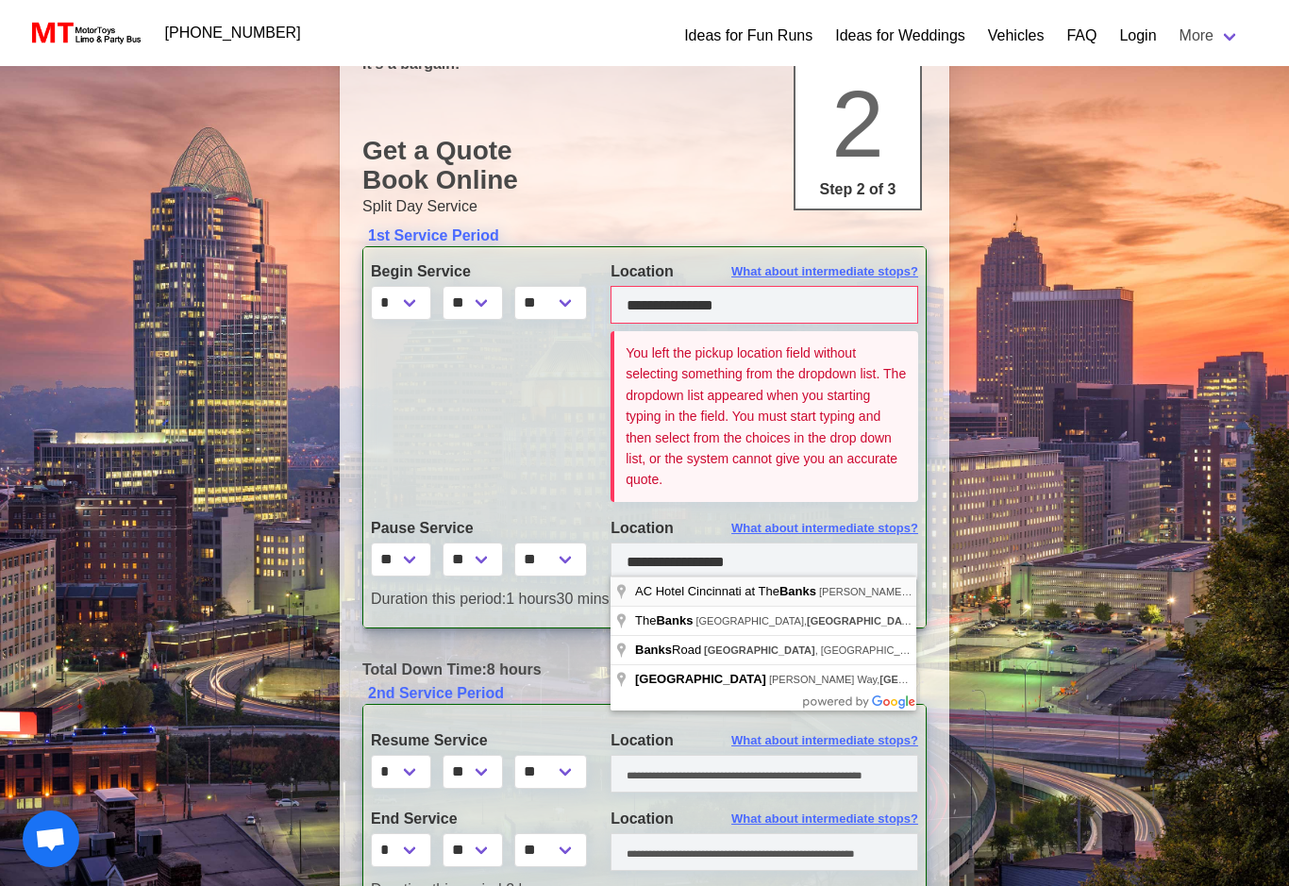 The height and width of the screenshot is (886, 1289). I want to click on span: AC Hotel Cincinnati at The, so click(727, 591).